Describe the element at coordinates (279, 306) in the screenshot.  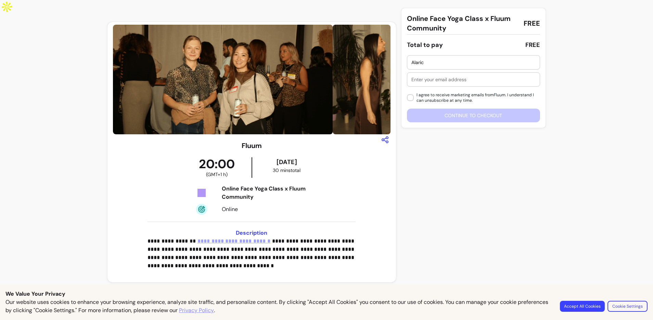
I see `p: Our website uses cookies to enhance your browsing experience, analyze site traffic, and personali...` at that location.